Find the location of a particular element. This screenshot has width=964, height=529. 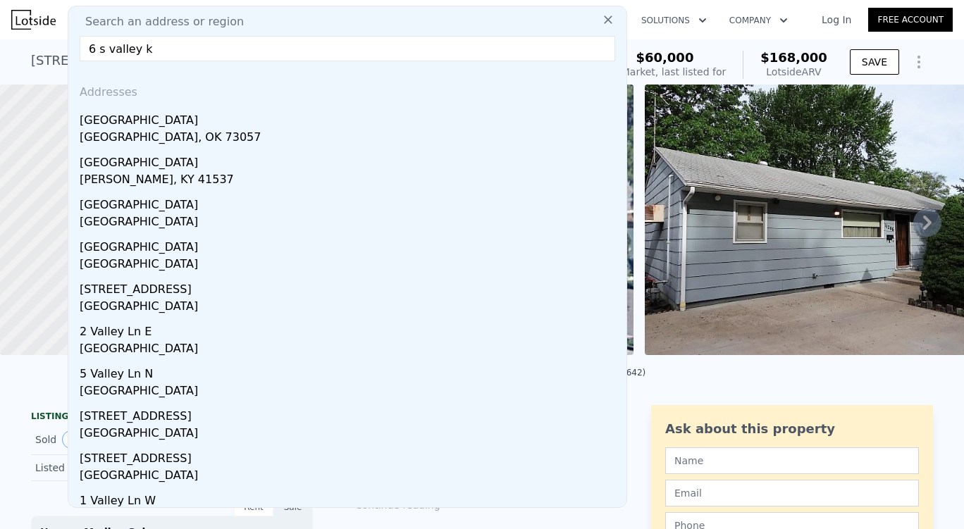

input: Email is located at coordinates (792, 493).